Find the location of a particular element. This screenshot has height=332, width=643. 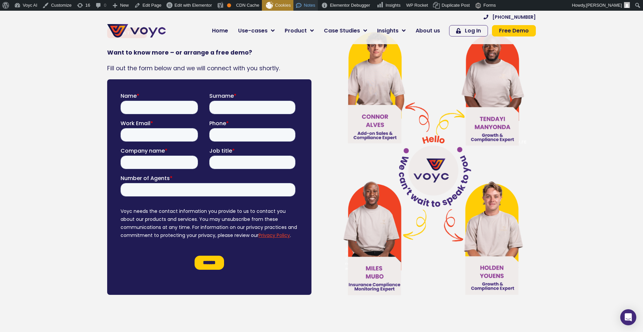

a: About us is located at coordinates (428, 31).